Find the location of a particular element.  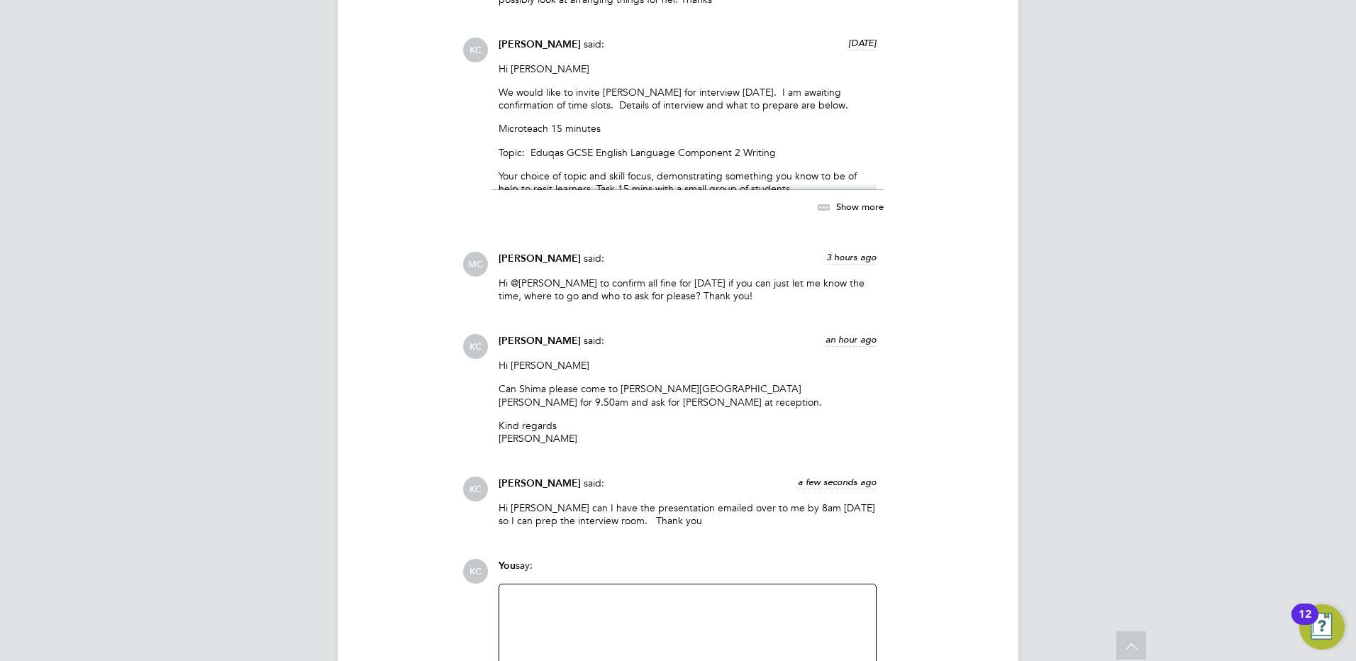

div: 12 is located at coordinates (1305, 623).